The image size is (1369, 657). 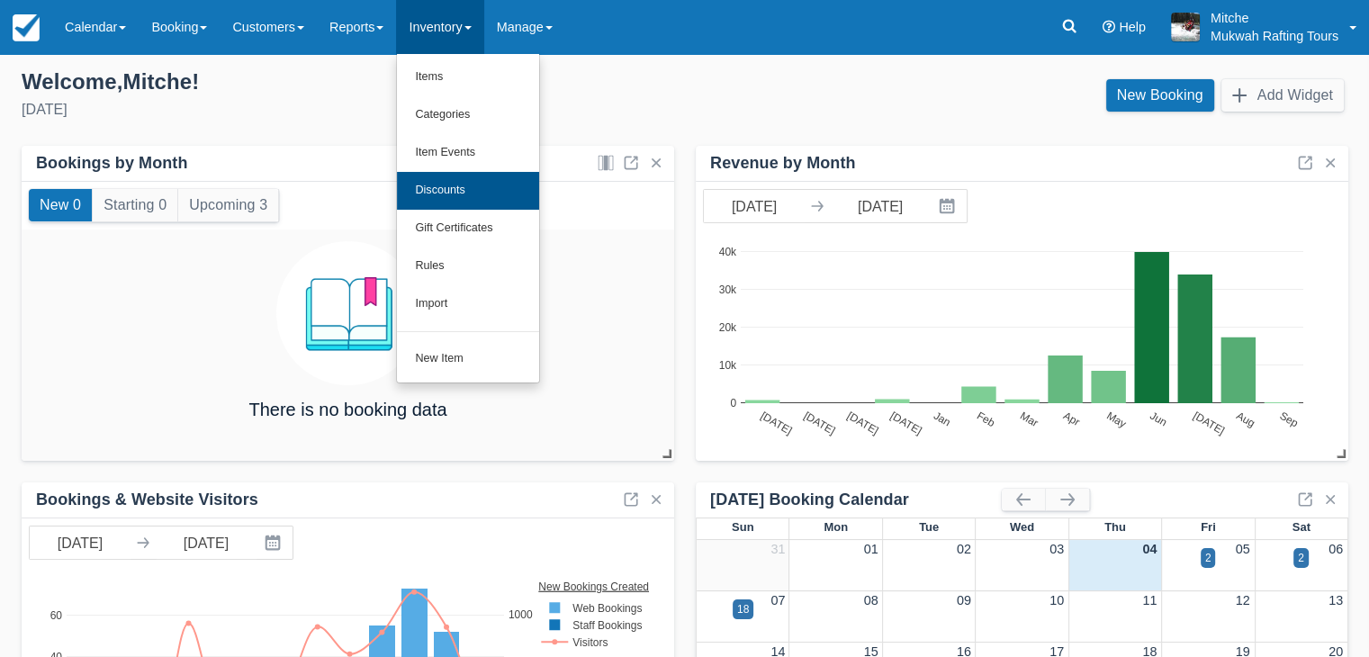 What do you see at coordinates (1274, 36) in the screenshot?
I see `p: Mukwah Rafting Tours` at bounding box center [1274, 36].